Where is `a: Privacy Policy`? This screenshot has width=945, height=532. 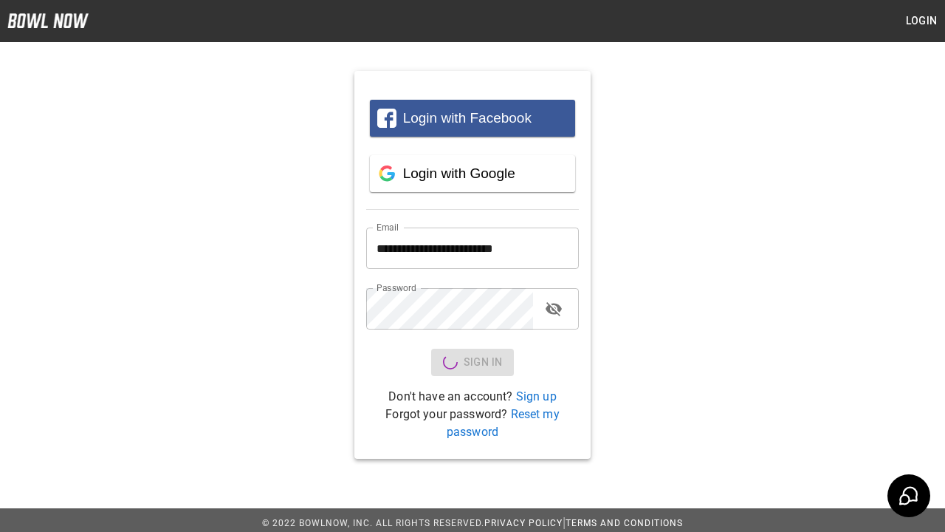
a: Privacy Policy is located at coordinates (524, 523).